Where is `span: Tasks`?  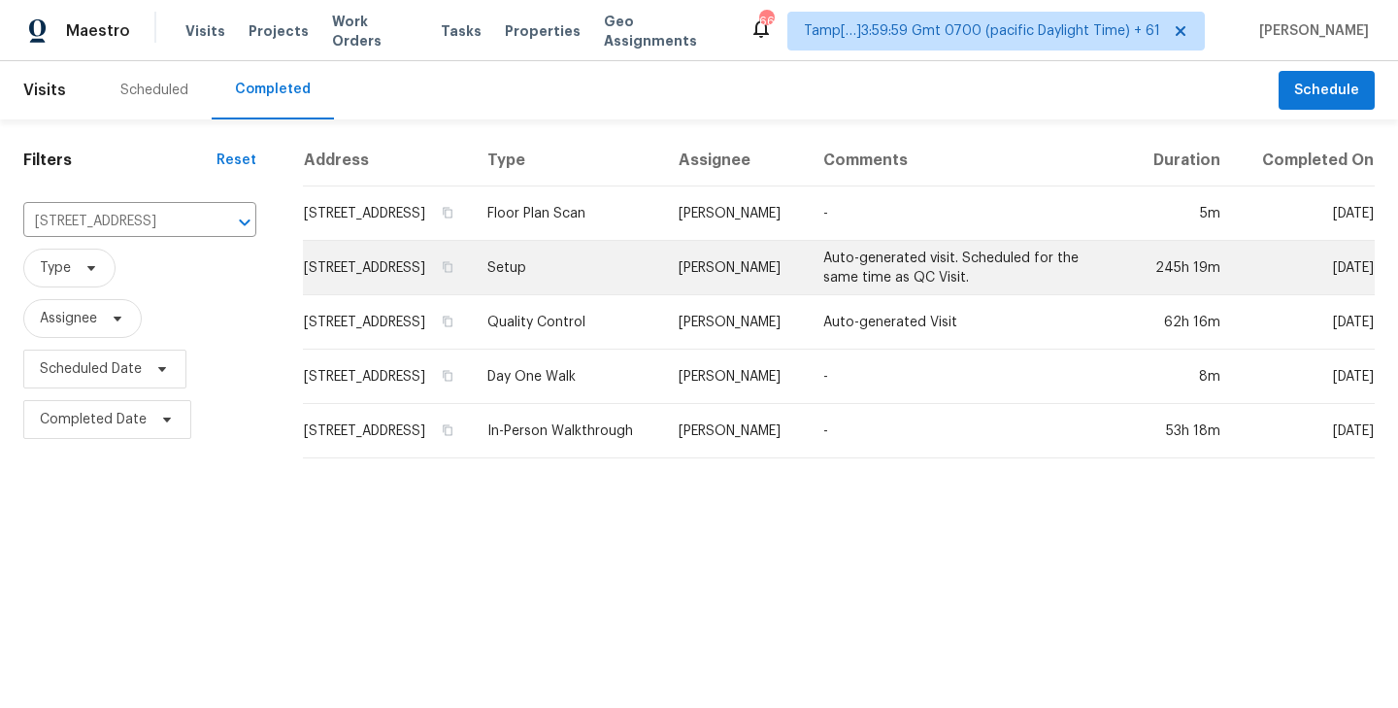
span: Tasks is located at coordinates (461, 31).